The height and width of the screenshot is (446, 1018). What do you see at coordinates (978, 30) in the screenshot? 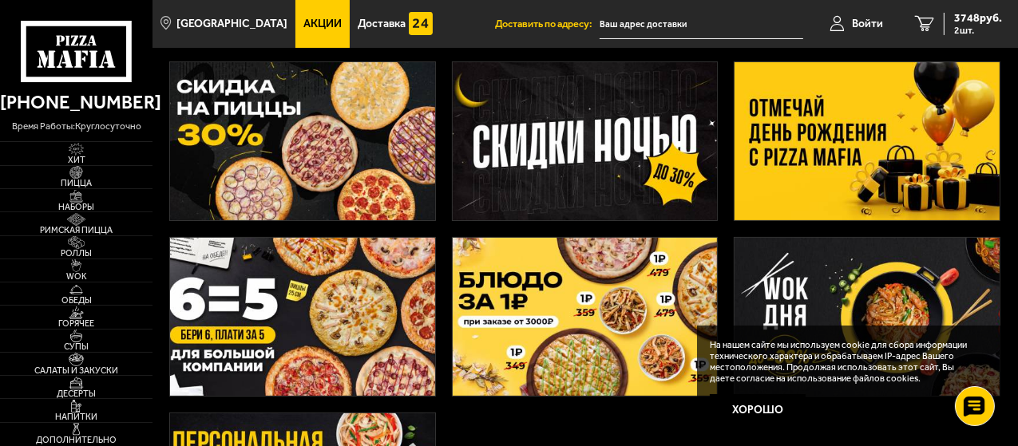
I see `span: 2 шт.` at bounding box center [978, 30].